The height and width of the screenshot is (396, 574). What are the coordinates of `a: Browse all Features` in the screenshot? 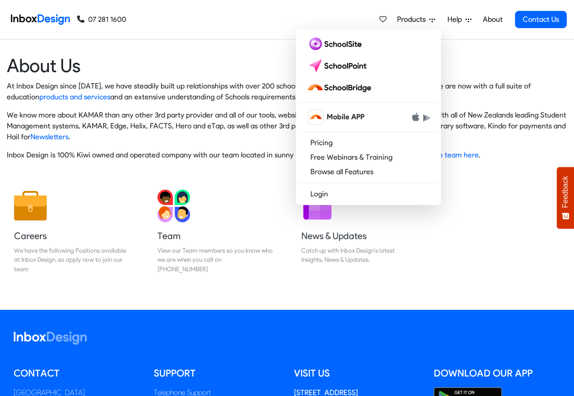 It's located at (369, 172).